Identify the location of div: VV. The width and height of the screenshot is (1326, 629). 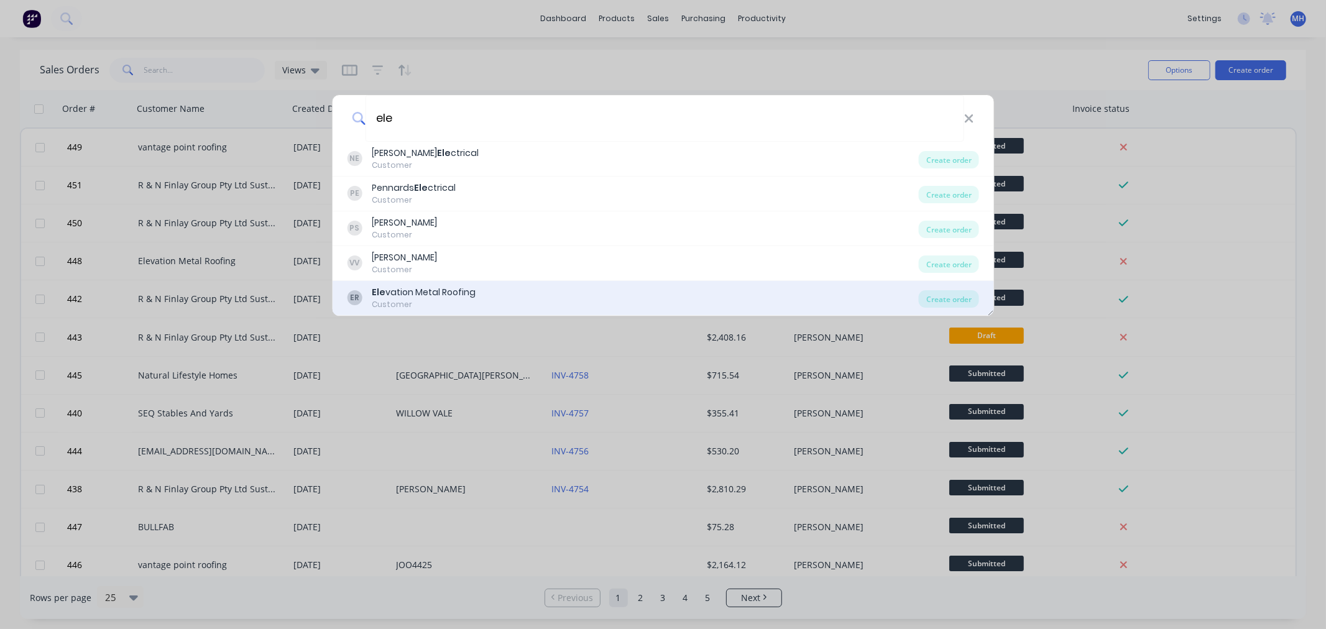
(354, 263).